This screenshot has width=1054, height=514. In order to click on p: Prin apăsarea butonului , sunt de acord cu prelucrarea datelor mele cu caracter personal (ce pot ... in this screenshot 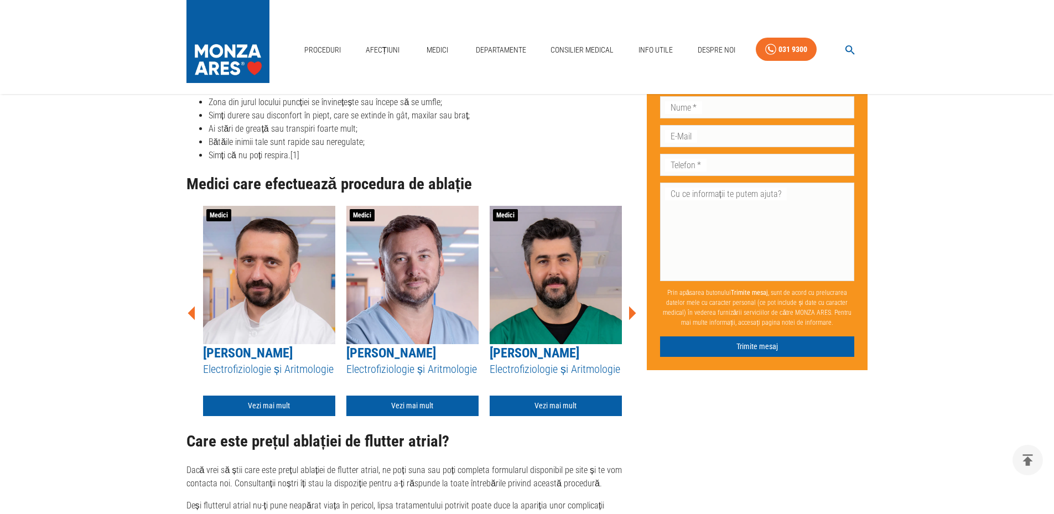, I will do `click(758, 308)`.